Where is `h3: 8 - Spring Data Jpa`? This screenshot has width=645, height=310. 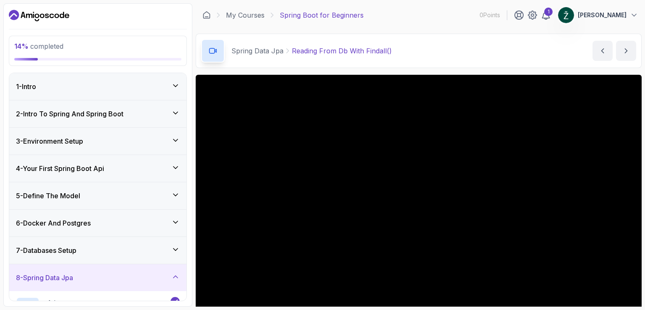
h3: 8 - Spring Data Jpa is located at coordinates (45, 278).